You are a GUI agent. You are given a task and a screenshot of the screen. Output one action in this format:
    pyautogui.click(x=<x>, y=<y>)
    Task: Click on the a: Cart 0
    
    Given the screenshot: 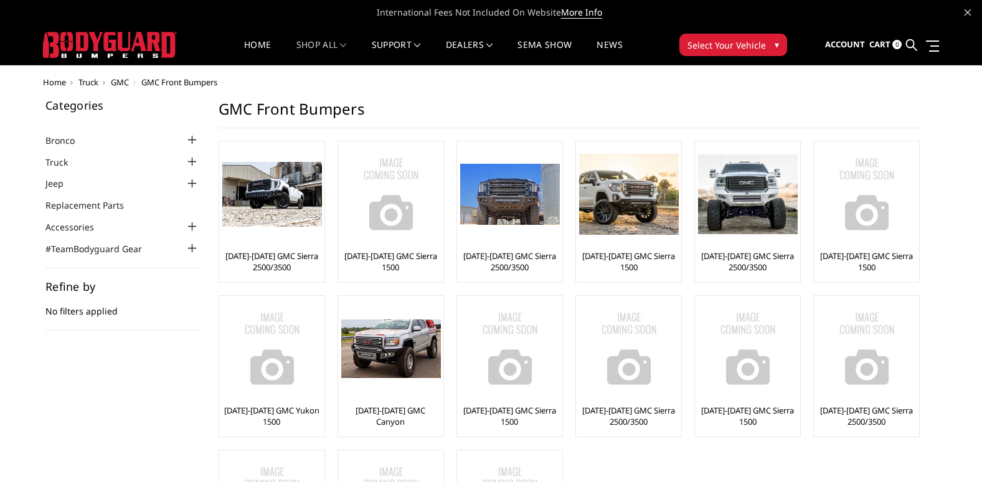 What is the action you would take?
    pyautogui.click(x=886, y=45)
    